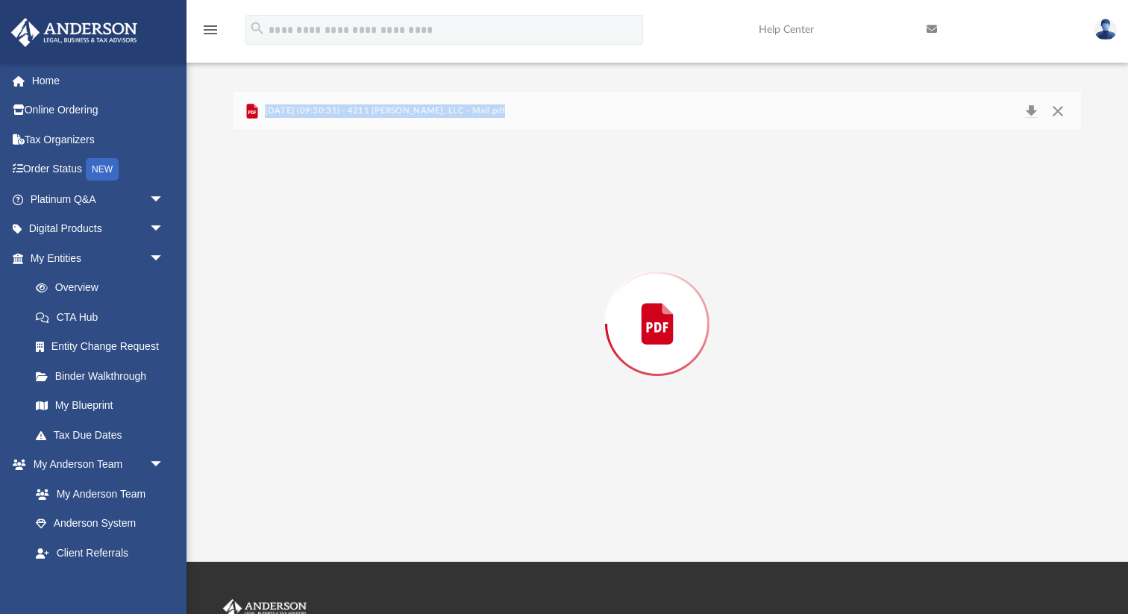 Image resolution: width=1128 pixels, height=614 pixels. What do you see at coordinates (1106, 29) in the screenshot?
I see `img: User Pic` at bounding box center [1106, 29].